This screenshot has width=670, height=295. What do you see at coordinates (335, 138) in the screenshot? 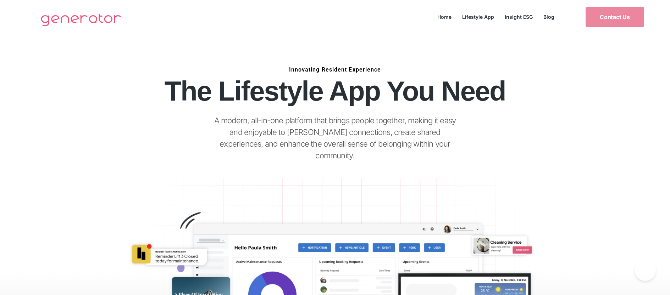
I see `p: A modern, all-in-one platform that brings people together, making it easy and enjoyable to [PERSO...` at bounding box center [335, 138].